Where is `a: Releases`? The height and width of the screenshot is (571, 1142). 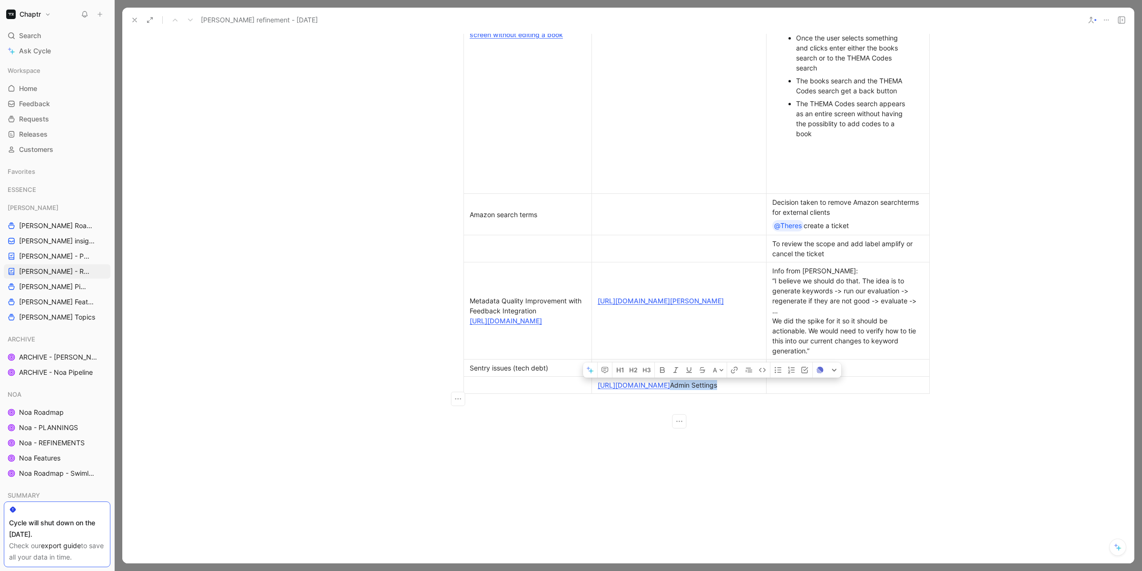 a: Releases is located at coordinates (57, 134).